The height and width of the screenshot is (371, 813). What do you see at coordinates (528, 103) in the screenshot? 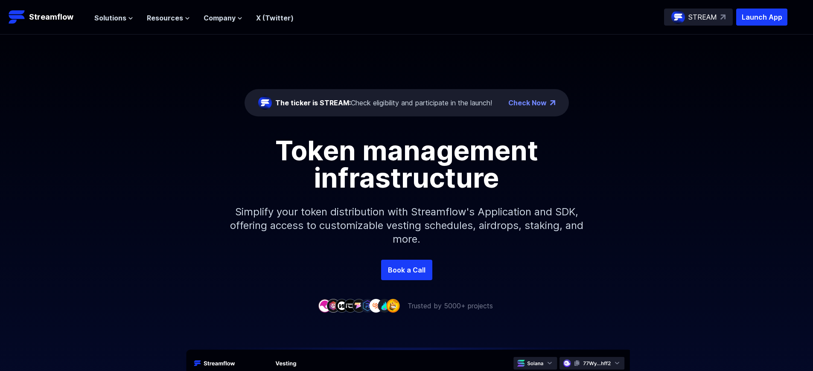
I see `a: Check Now` at bounding box center [528, 103].